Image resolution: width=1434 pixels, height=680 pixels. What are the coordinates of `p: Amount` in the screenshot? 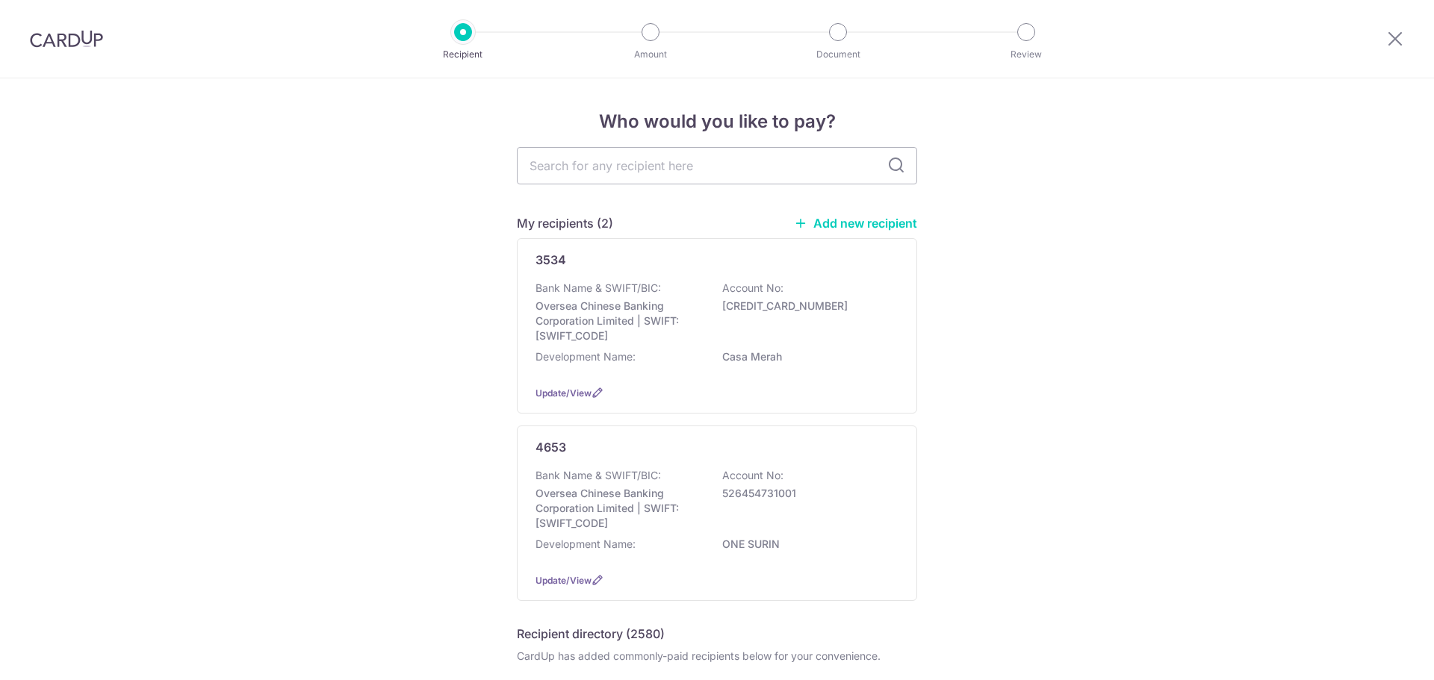 It's located at (650, 55).